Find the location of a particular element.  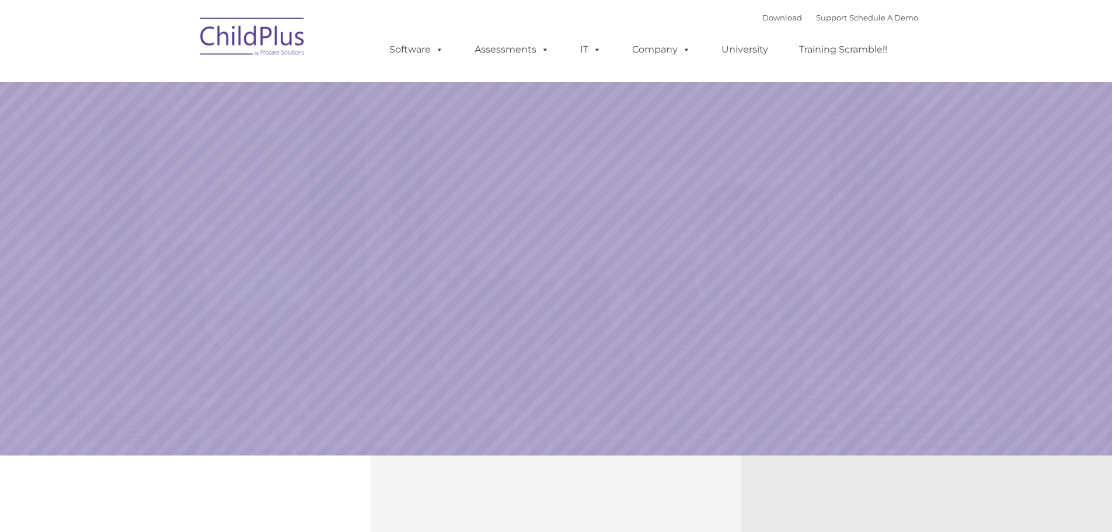

img: ChildPlus by Procare Solutions is located at coordinates (253, 39).